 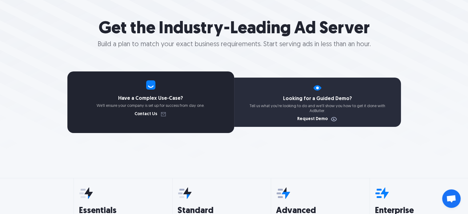 I want to click on p: Tell us what you're looking to do and we'll show you how to get it done with AdButler., so click(x=317, y=108).